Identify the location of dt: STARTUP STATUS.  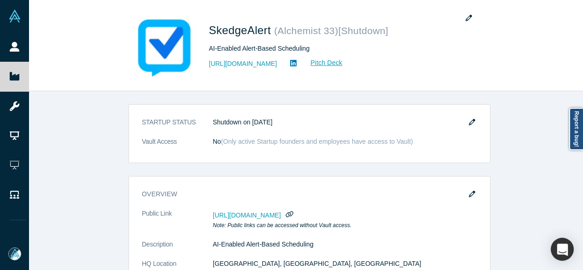
(177, 127).